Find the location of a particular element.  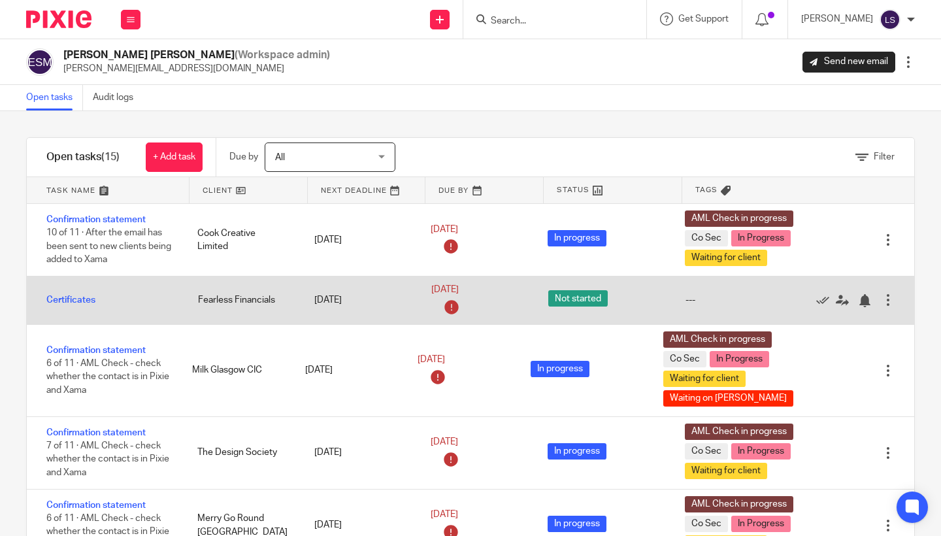

span: Status is located at coordinates (573, 190).